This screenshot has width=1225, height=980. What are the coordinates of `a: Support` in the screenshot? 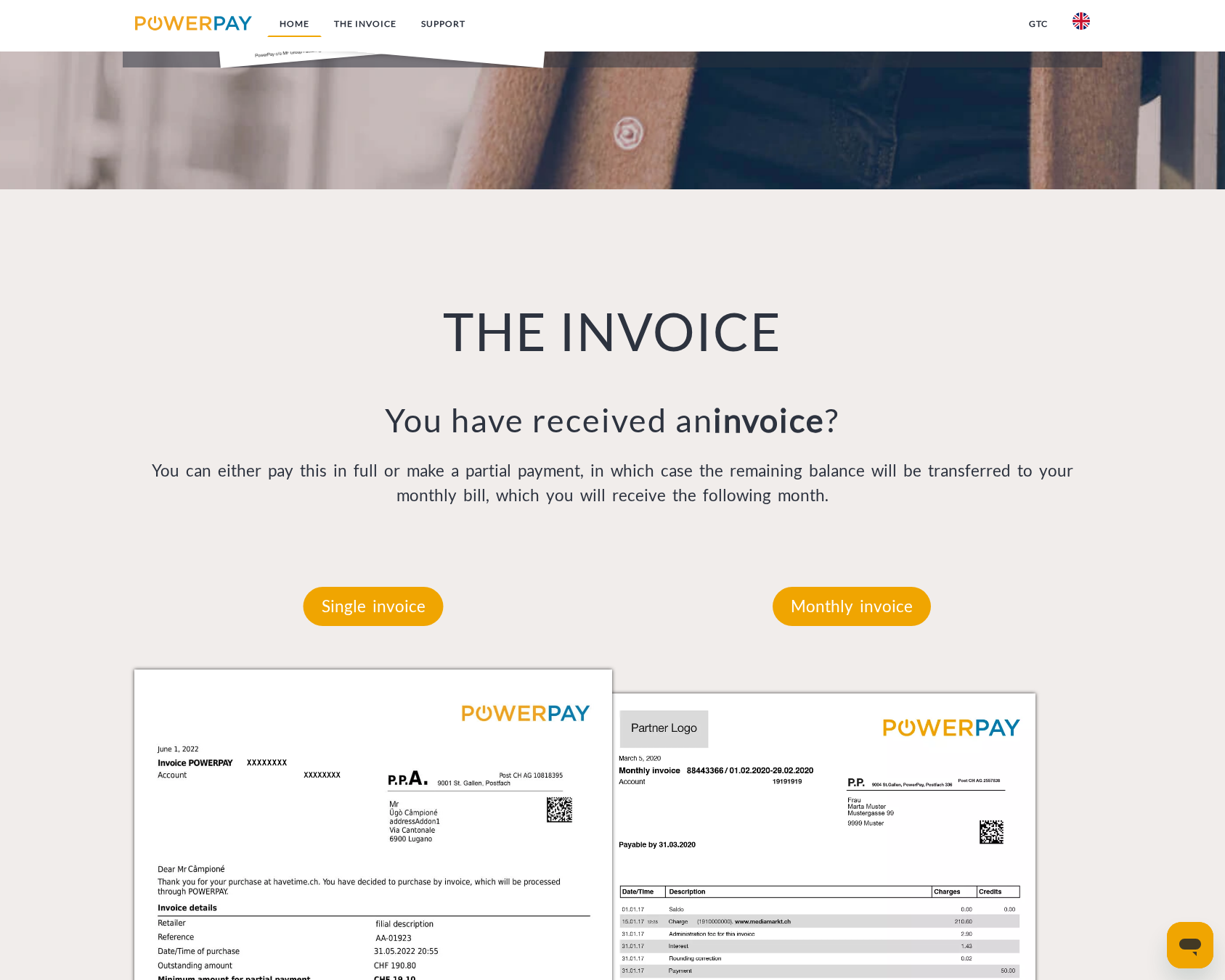 It's located at (443, 24).